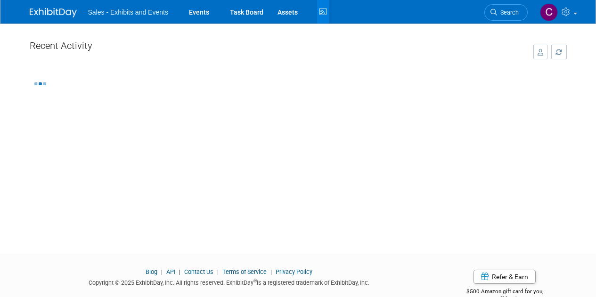 The width and height of the screenshot is (596, 297). Describe the element at coordinates (294, 272) in the screenshot. I see `a: Privacy Policy` at that location.